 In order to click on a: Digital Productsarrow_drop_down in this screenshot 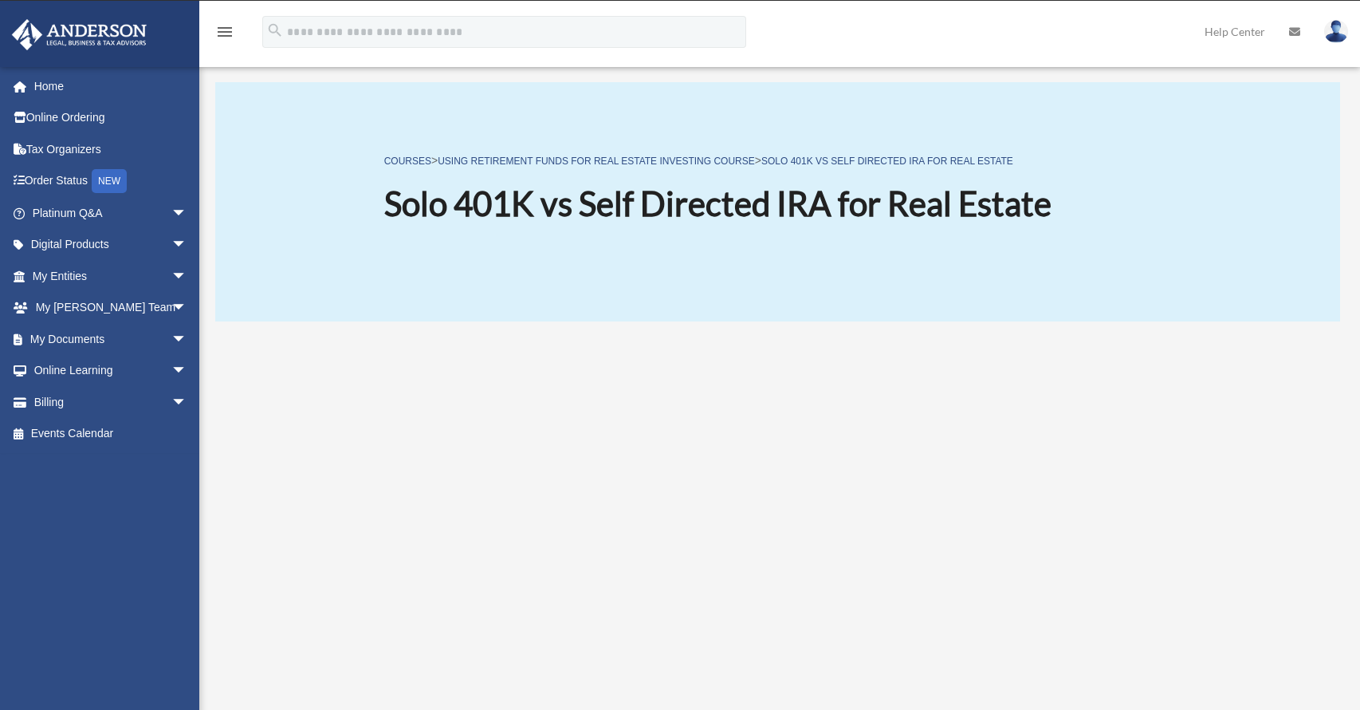, I will do `click(111, 245)`.